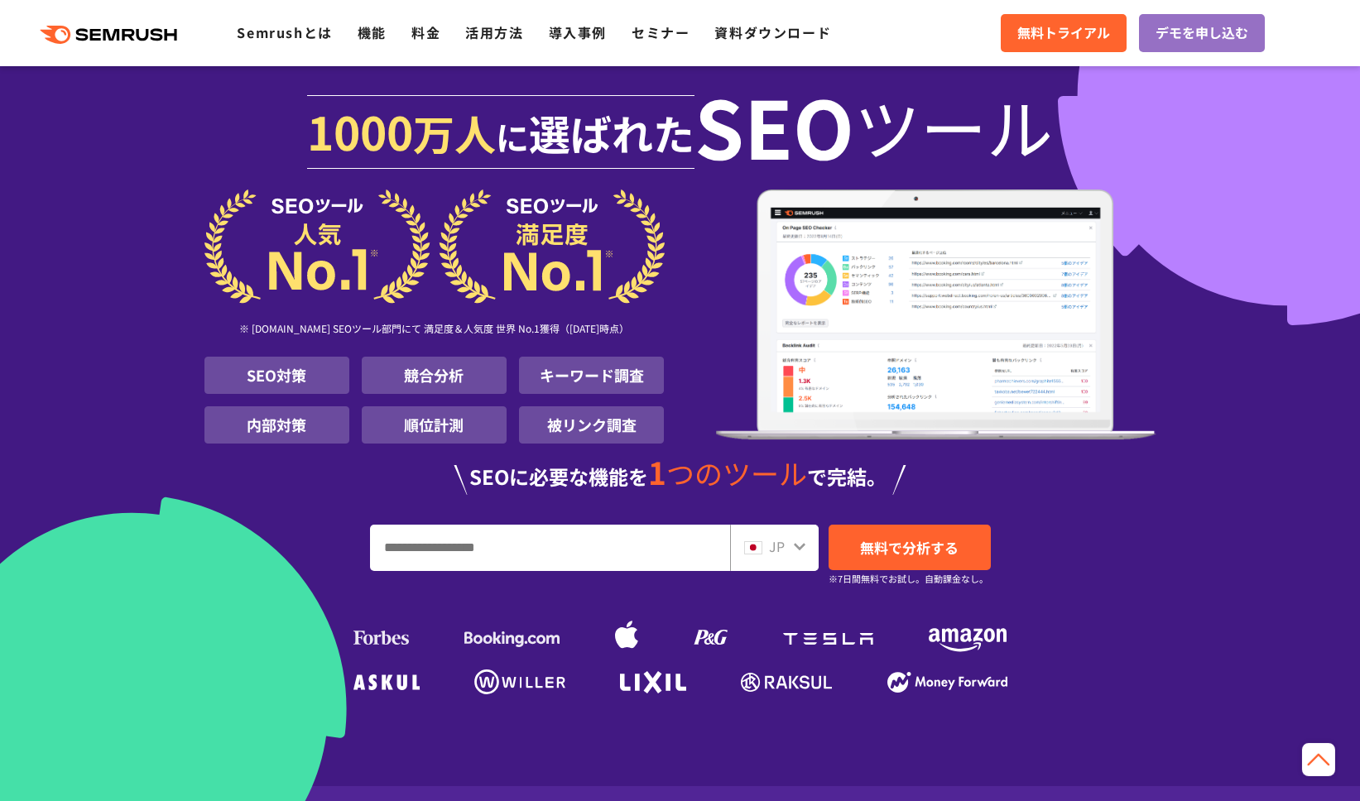 This screenshot has width=1360, height=801. Describe the element at coordinates (612, 132) in the screenshot. I see `span: 選ばれた` at that location.